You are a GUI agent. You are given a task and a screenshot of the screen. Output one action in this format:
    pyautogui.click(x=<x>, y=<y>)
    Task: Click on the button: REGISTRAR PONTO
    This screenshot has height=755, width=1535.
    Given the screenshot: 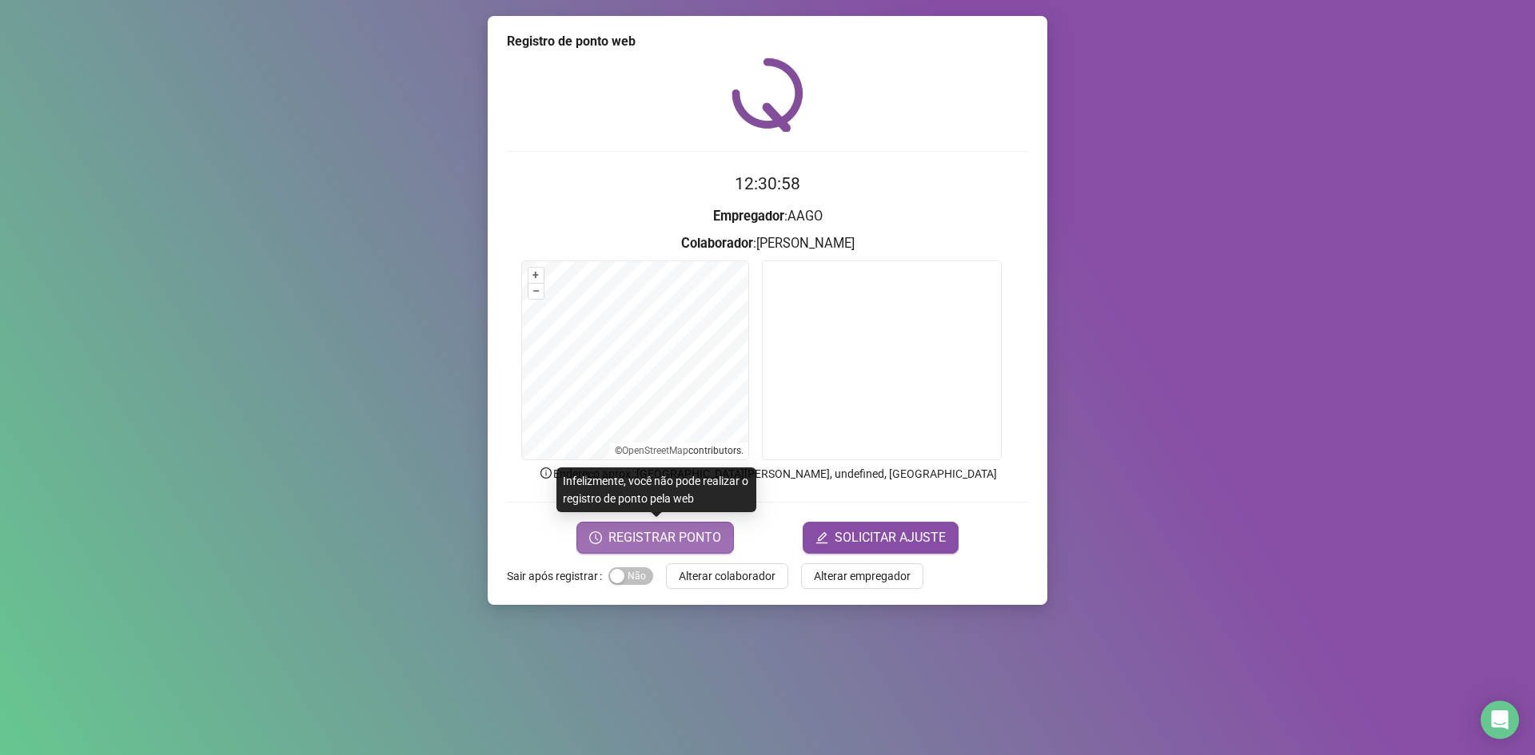 What is the action you would take?
    pyautogui.click(x=655, y=538)
    